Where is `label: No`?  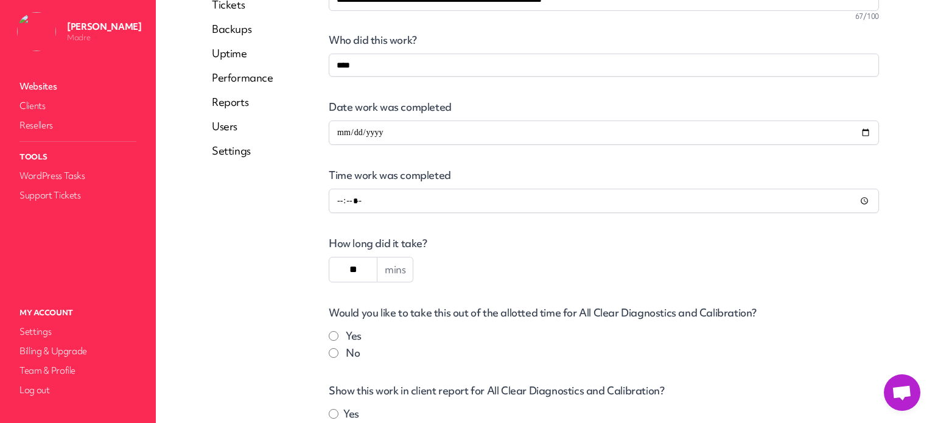
label: No is located at coordinates (353, 353).